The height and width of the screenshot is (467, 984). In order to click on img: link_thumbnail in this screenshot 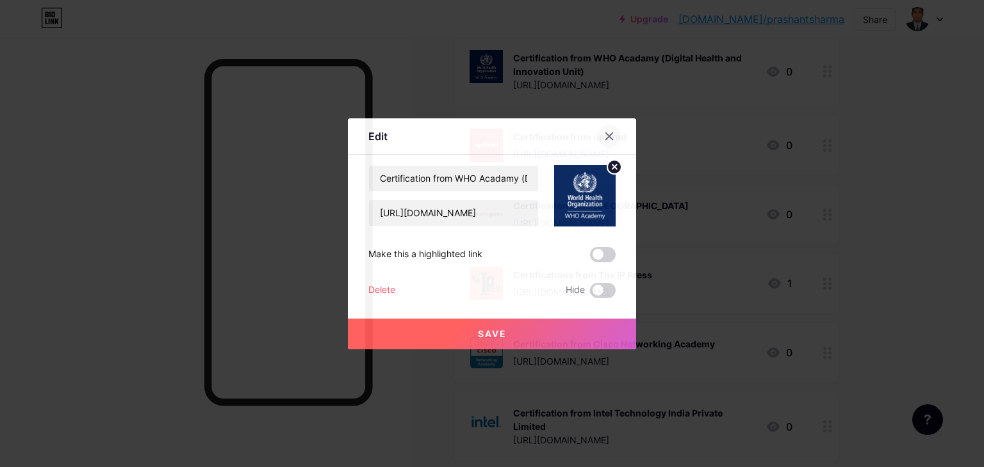, I will do `click(585, 196)`.